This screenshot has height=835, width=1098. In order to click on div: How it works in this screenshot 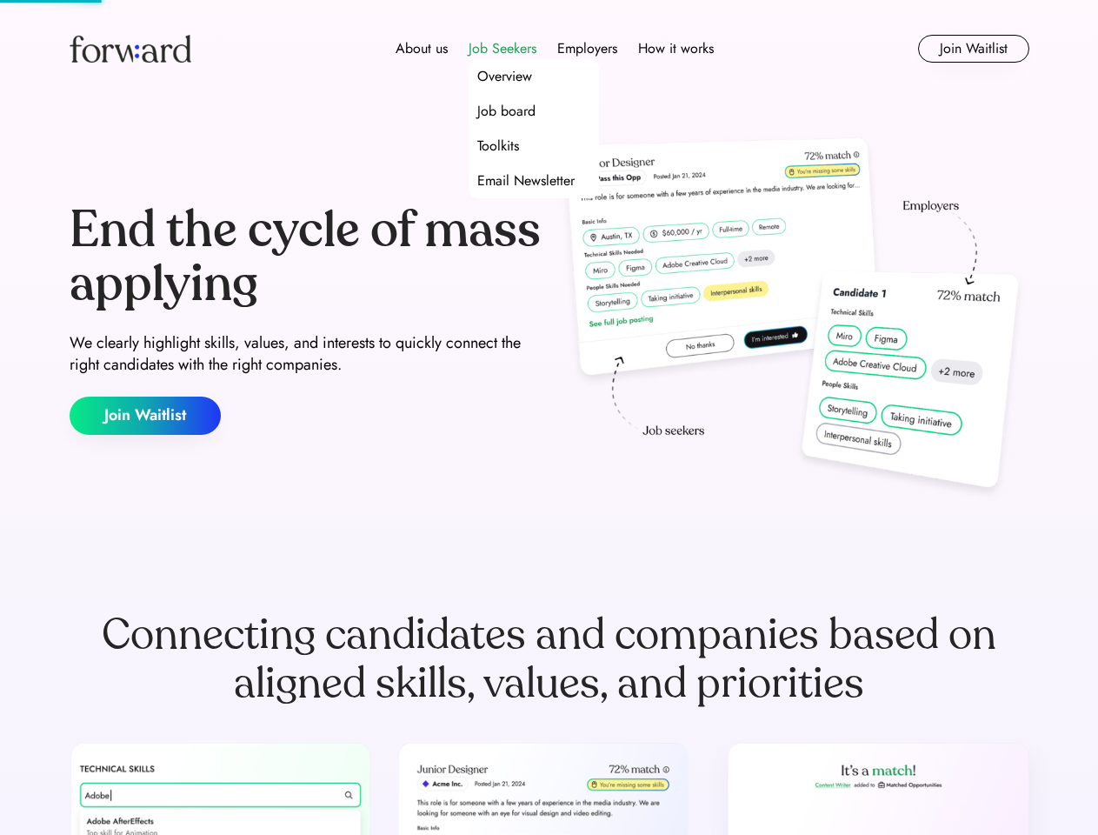, I will do `click(676, 49)`.